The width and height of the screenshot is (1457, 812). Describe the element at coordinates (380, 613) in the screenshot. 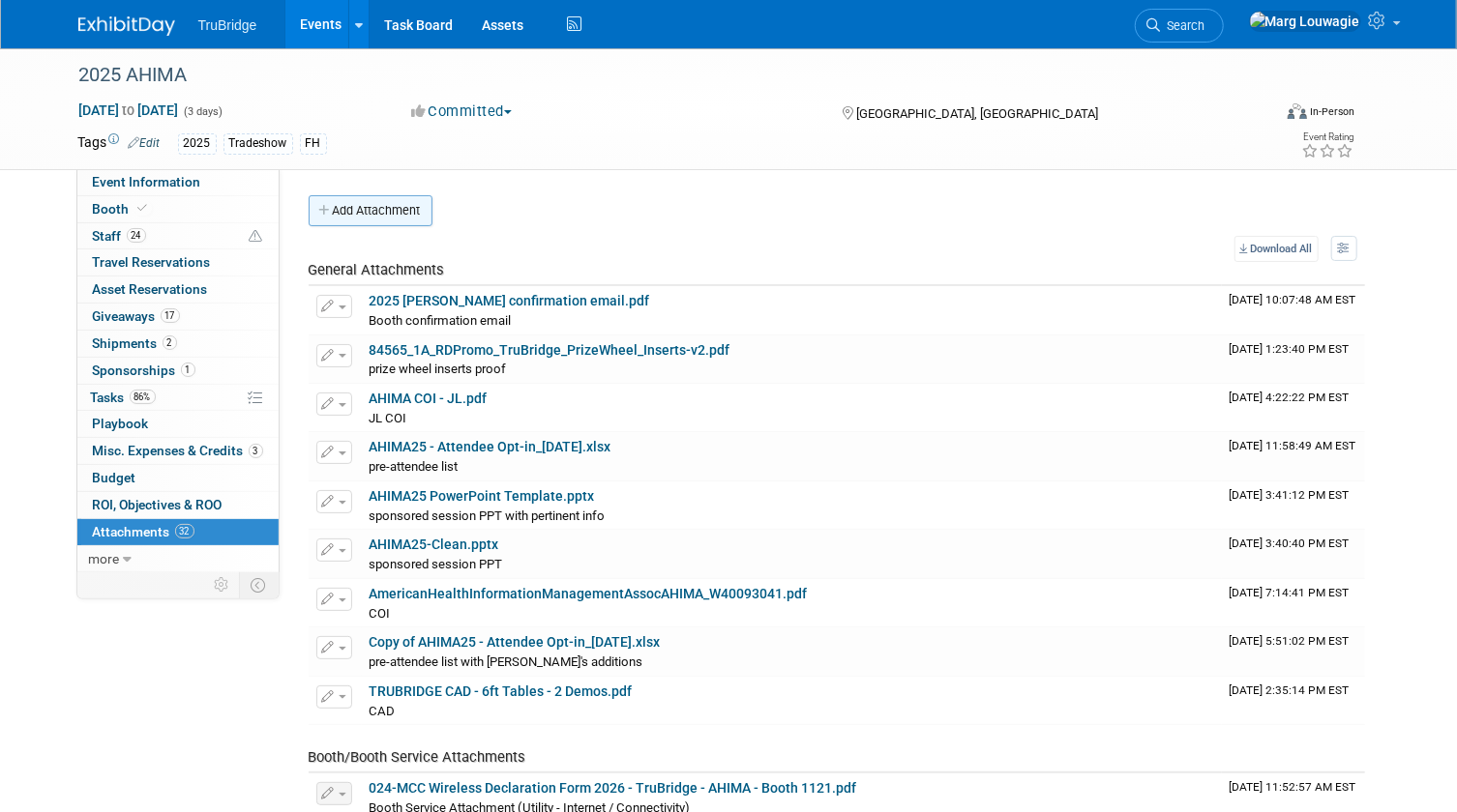

I see `span: COI` at that location.